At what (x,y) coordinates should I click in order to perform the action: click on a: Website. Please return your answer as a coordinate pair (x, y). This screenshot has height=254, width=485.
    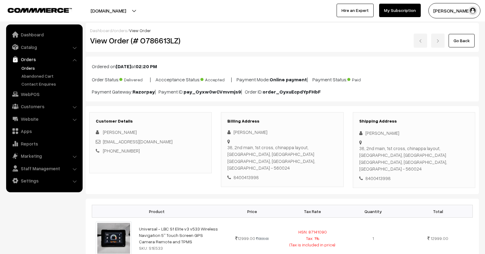
    Looking at the image, I should click on (44, 119).